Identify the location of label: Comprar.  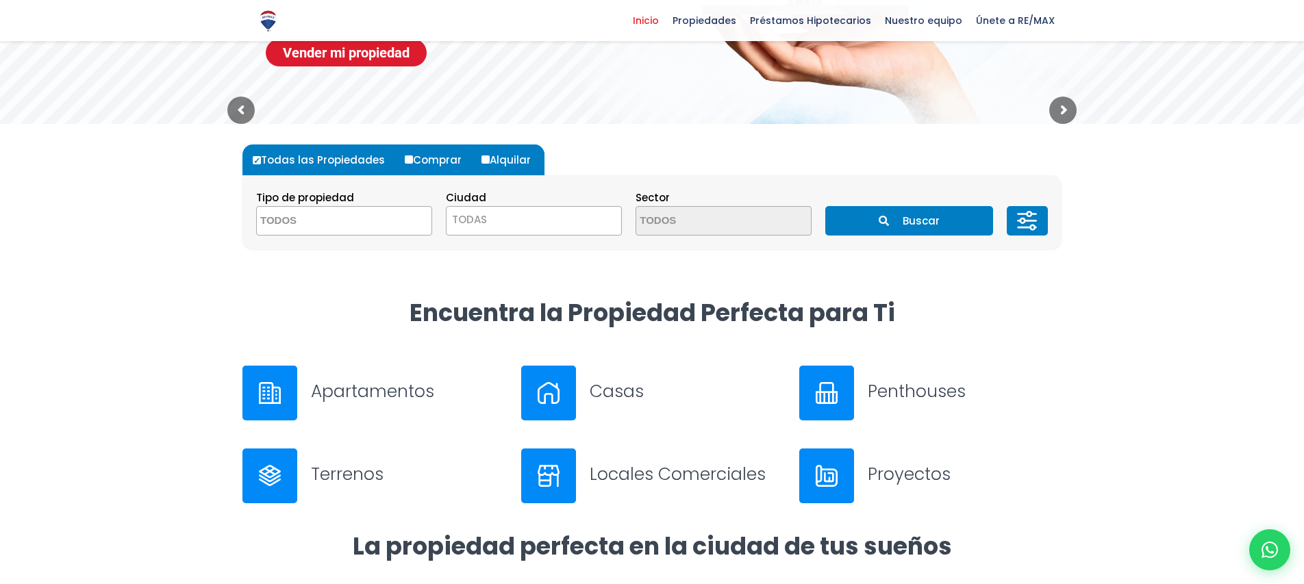
(438, 160).